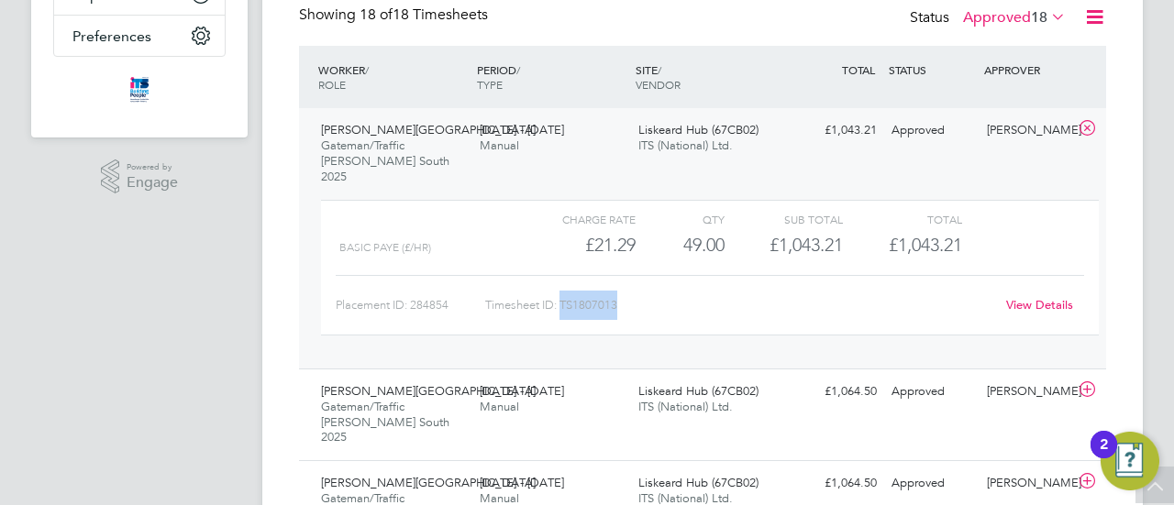  What do you see at coordinates (424, 15) in the screenshot?
I see `span: 18 Timesheets` at bounding box center [424, 15].